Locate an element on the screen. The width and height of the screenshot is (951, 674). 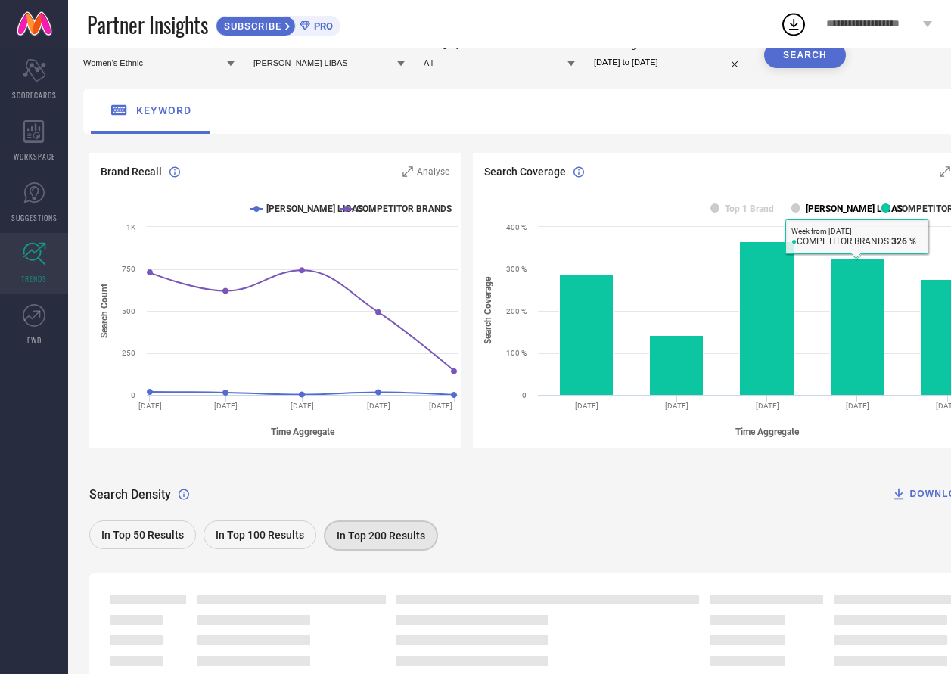
span: TRENDS is located at coordinates (34, 278).